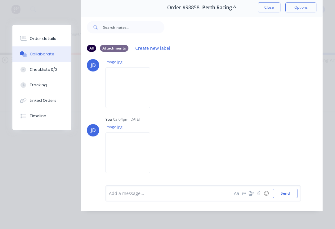 The image size is (335, 229). What do you see at coordinates (43, 101) in the screenshot?
I see `div: Linked Orders` at bounding box center [43, 101].